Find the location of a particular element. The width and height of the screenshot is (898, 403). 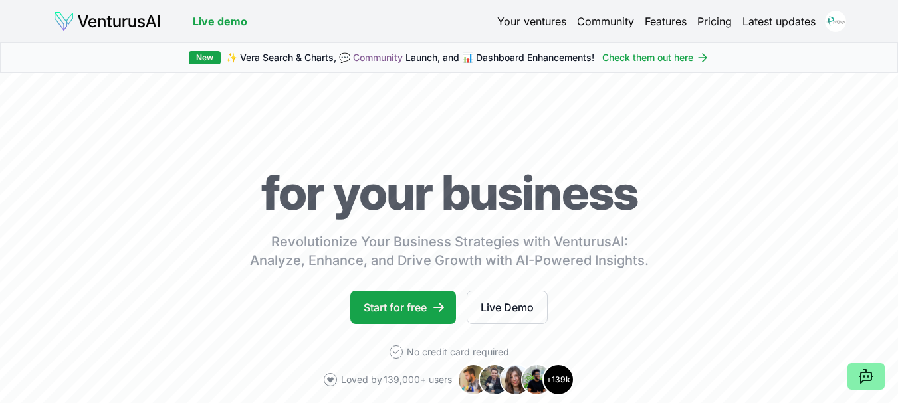

a: Live Demo is located at coordinates (507, 308).